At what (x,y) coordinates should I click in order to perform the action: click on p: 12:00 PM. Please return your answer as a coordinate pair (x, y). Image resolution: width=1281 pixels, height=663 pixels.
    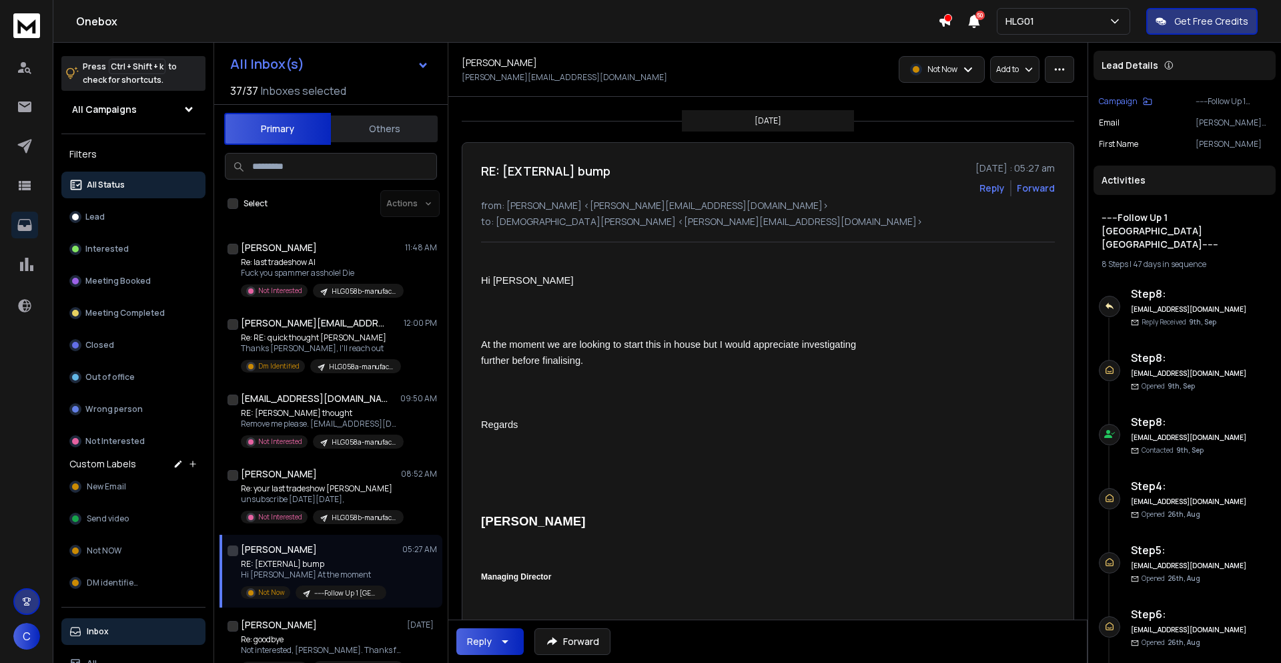
    Looking at the image, I should click on (420, 323).